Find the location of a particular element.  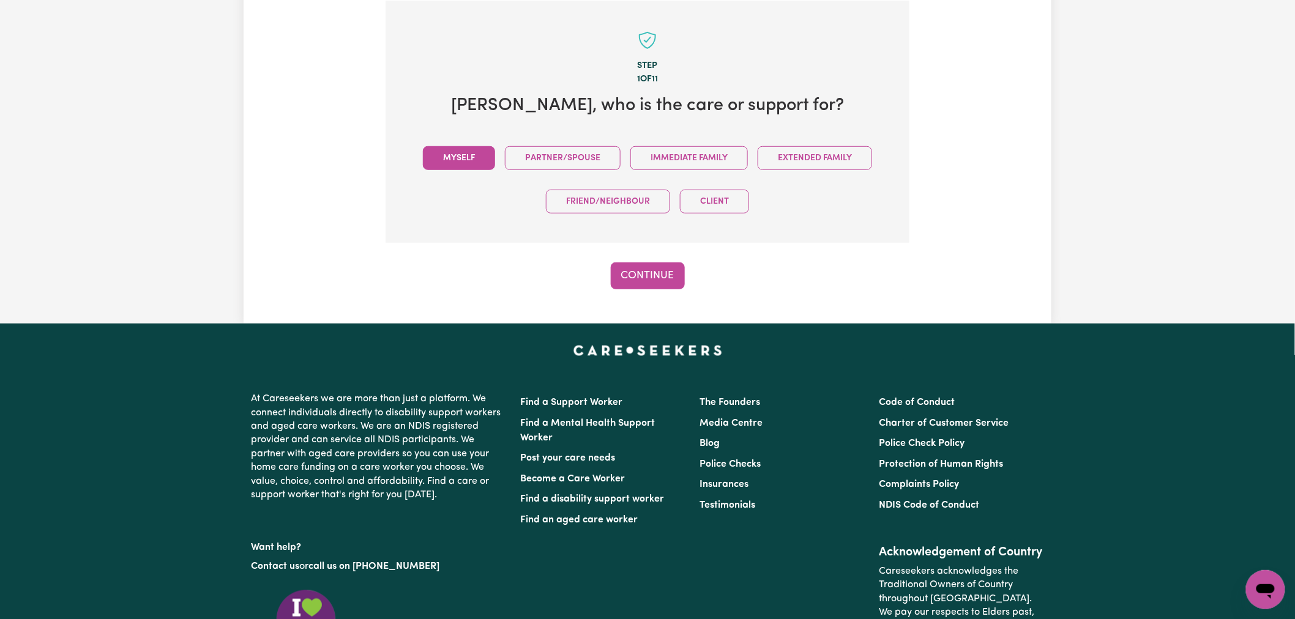

button: Extended Family is located at coordinates (814, 158).